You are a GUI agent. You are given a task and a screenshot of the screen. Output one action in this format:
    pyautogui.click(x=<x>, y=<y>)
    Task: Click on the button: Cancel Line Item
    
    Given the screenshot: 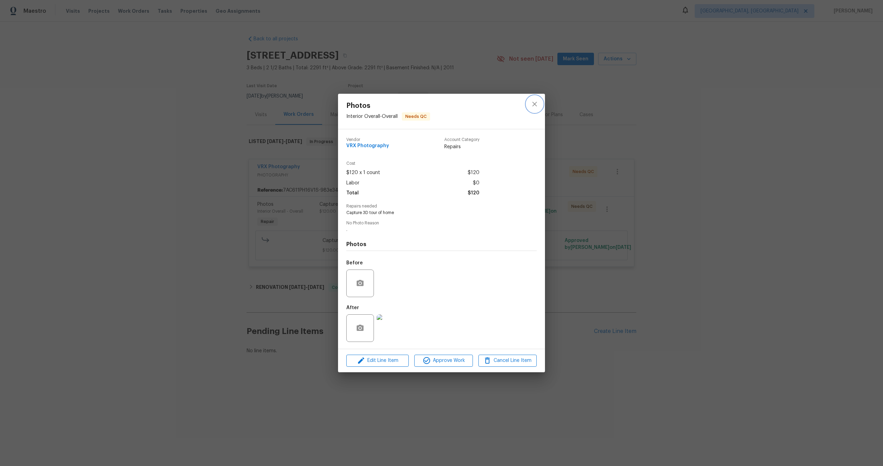 What is the action you would take?
    pyautogui.click(x=507, y=361)
    